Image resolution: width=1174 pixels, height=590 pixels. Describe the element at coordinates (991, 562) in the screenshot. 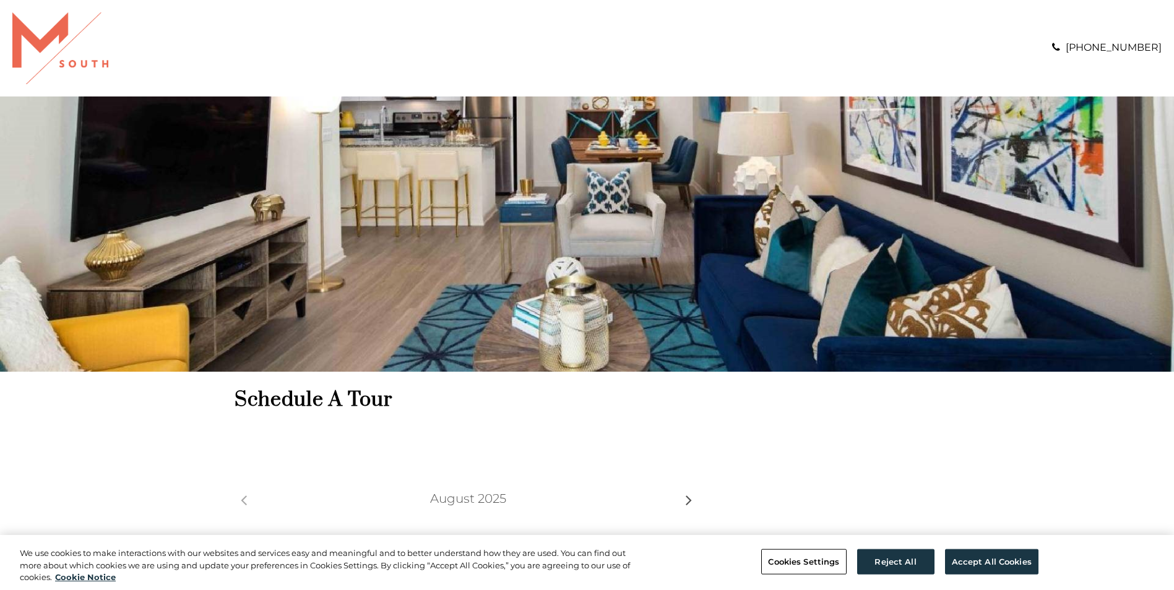

I see `button: Accept All Cookies` at that location.